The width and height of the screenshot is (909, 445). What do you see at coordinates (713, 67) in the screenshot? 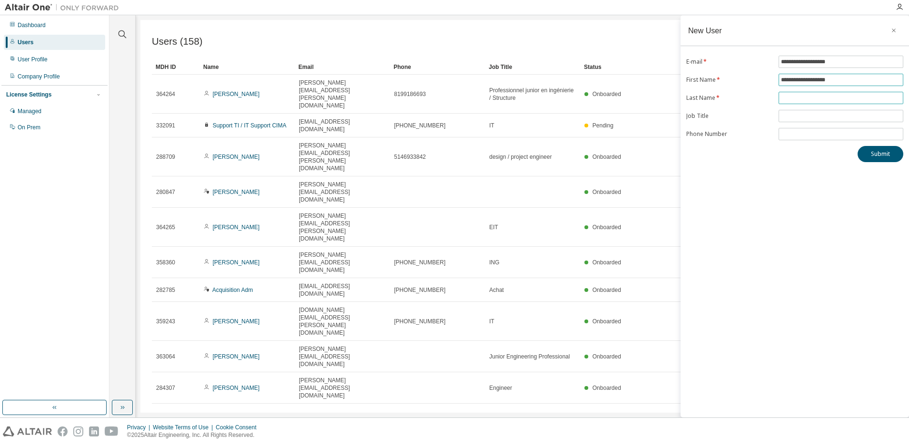
I see `div: Status` at bounding box center [713, 67].